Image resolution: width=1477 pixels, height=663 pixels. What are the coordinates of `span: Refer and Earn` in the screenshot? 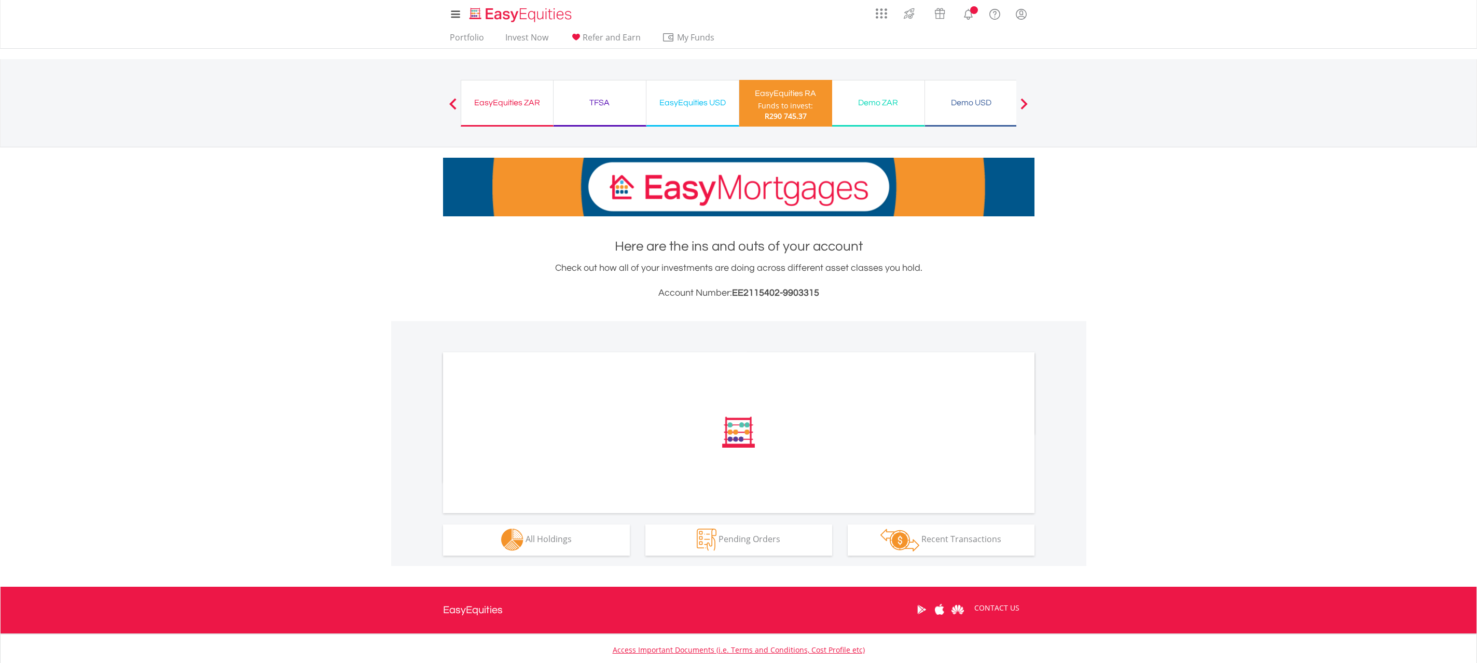 It's located at (612, 37).